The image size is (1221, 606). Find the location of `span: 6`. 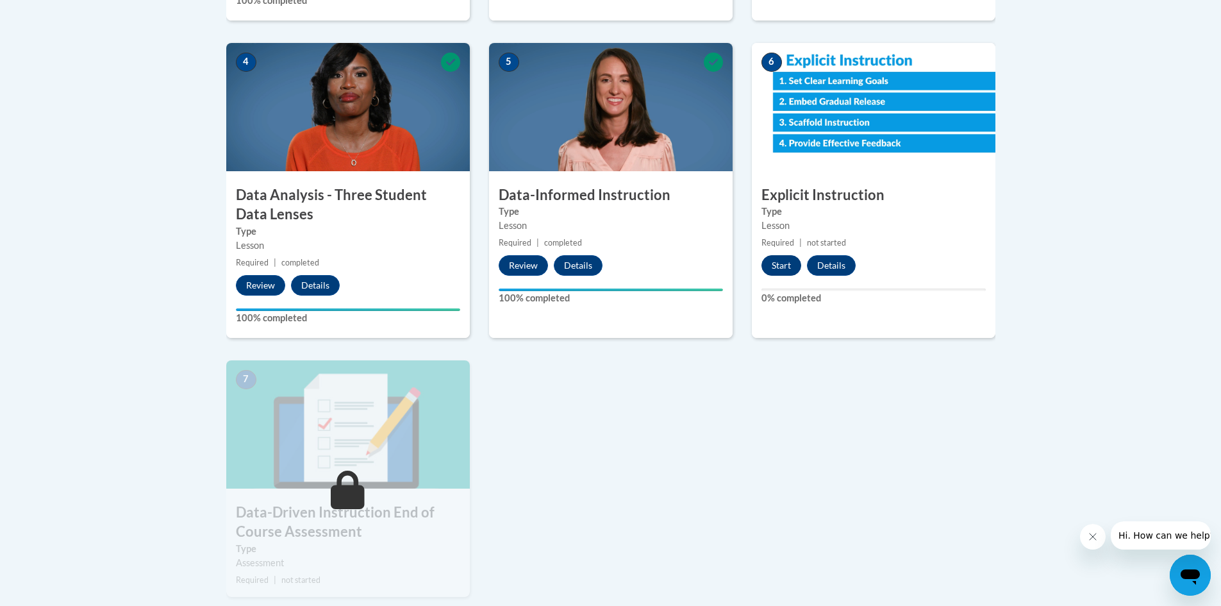

span: 6 is located at coordinates (772, 62).